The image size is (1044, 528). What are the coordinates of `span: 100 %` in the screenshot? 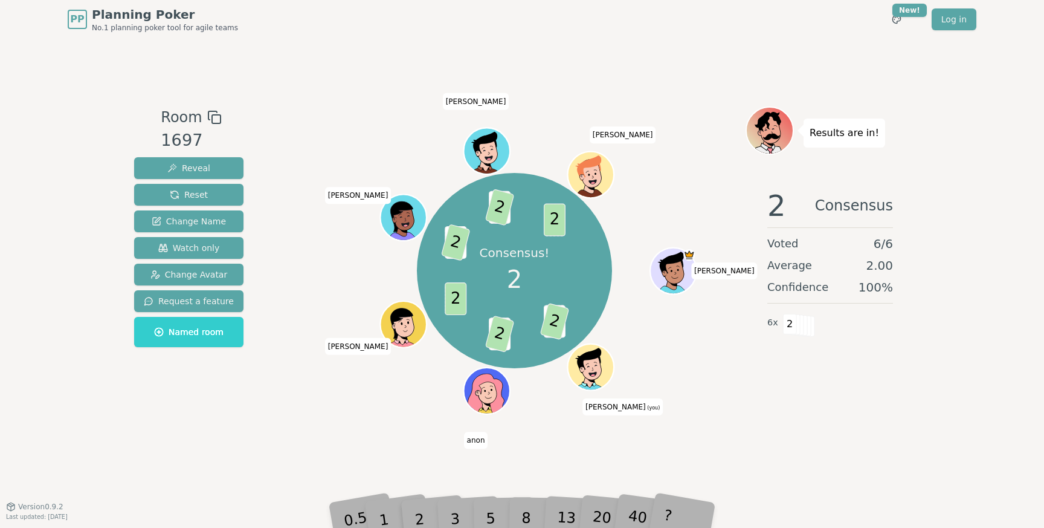 It's located at (876, 287).